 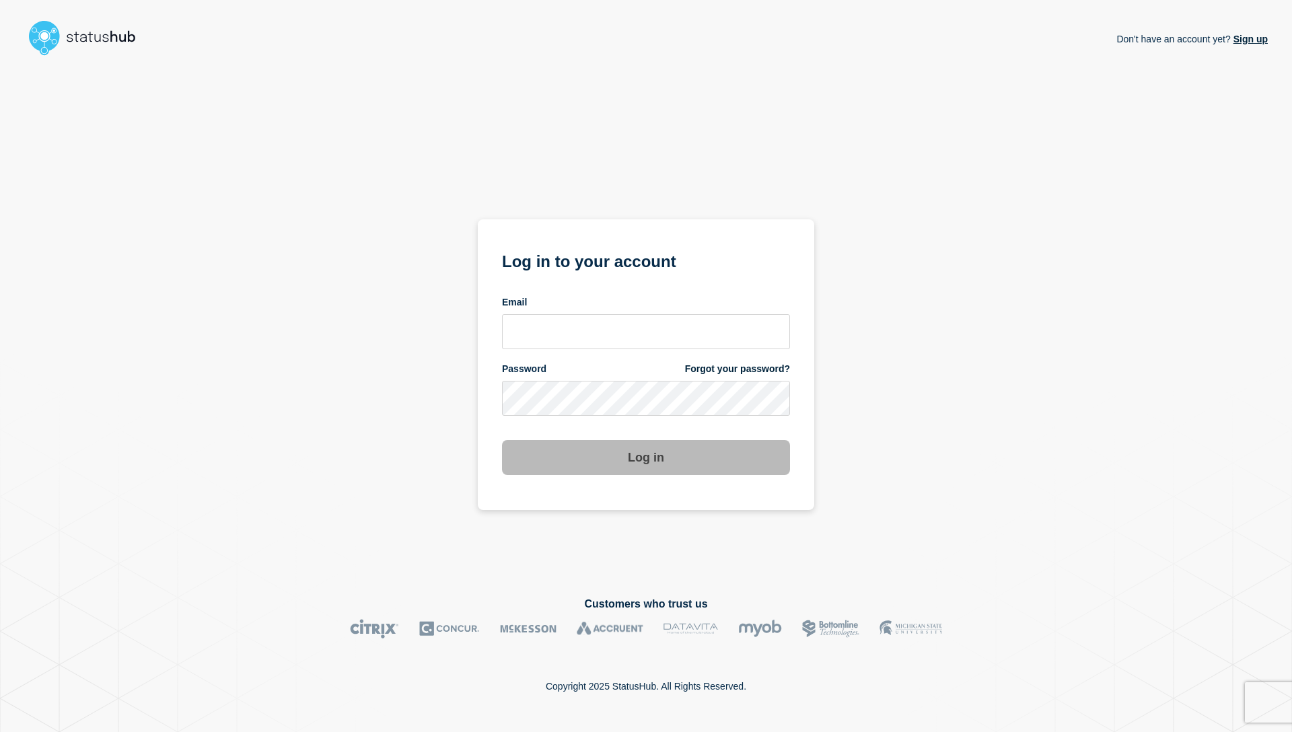 I want to click on img: StatusHub logo, so click(x=88, y=38).